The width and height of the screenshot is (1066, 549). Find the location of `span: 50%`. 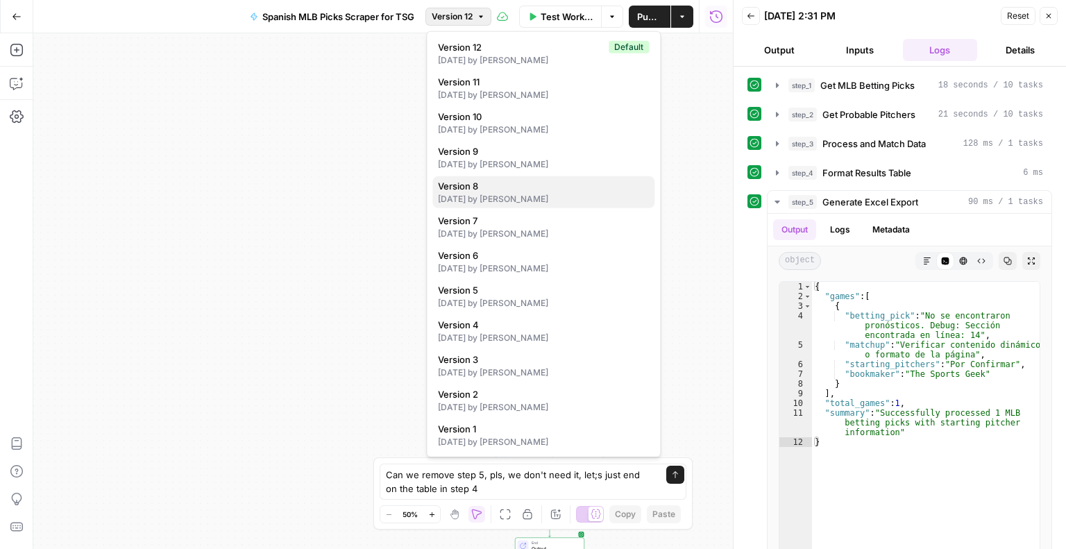

span: 50% is located at coordinates (410, 514).